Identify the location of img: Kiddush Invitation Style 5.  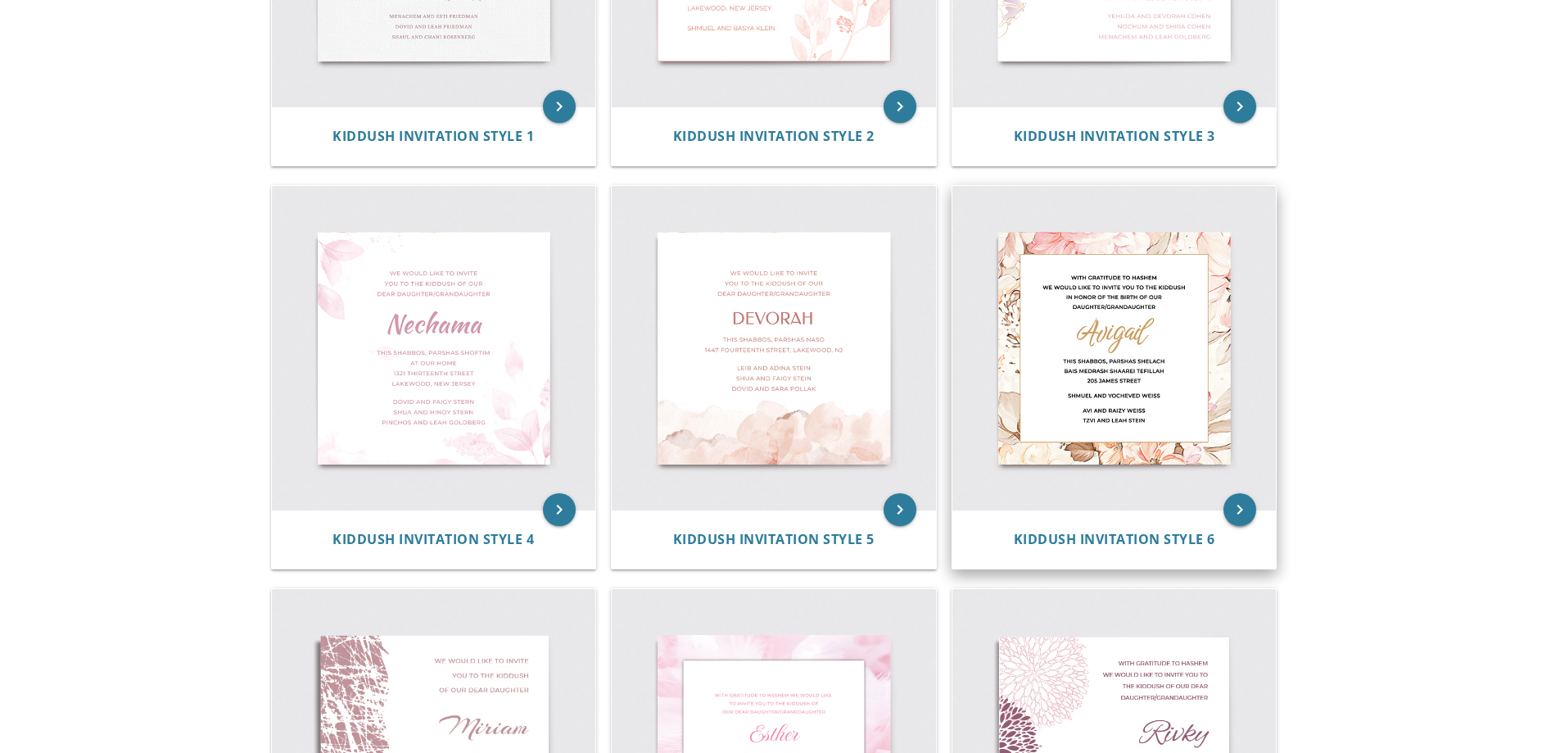
(774, 348).